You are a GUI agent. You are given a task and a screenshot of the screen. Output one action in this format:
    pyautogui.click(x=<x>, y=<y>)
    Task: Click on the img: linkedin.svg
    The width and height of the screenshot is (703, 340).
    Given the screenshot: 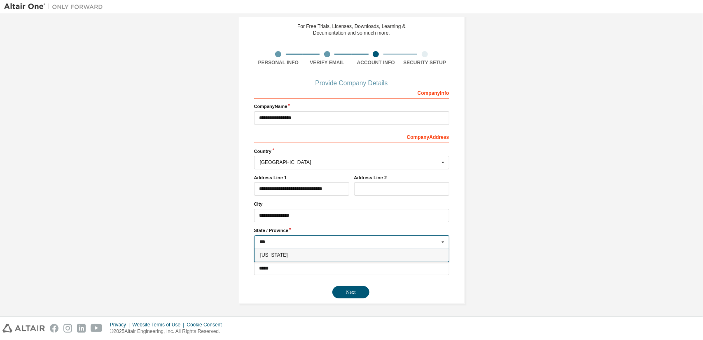 What is the action you would take?
    pyautogui.click(x=81, y=328)
    